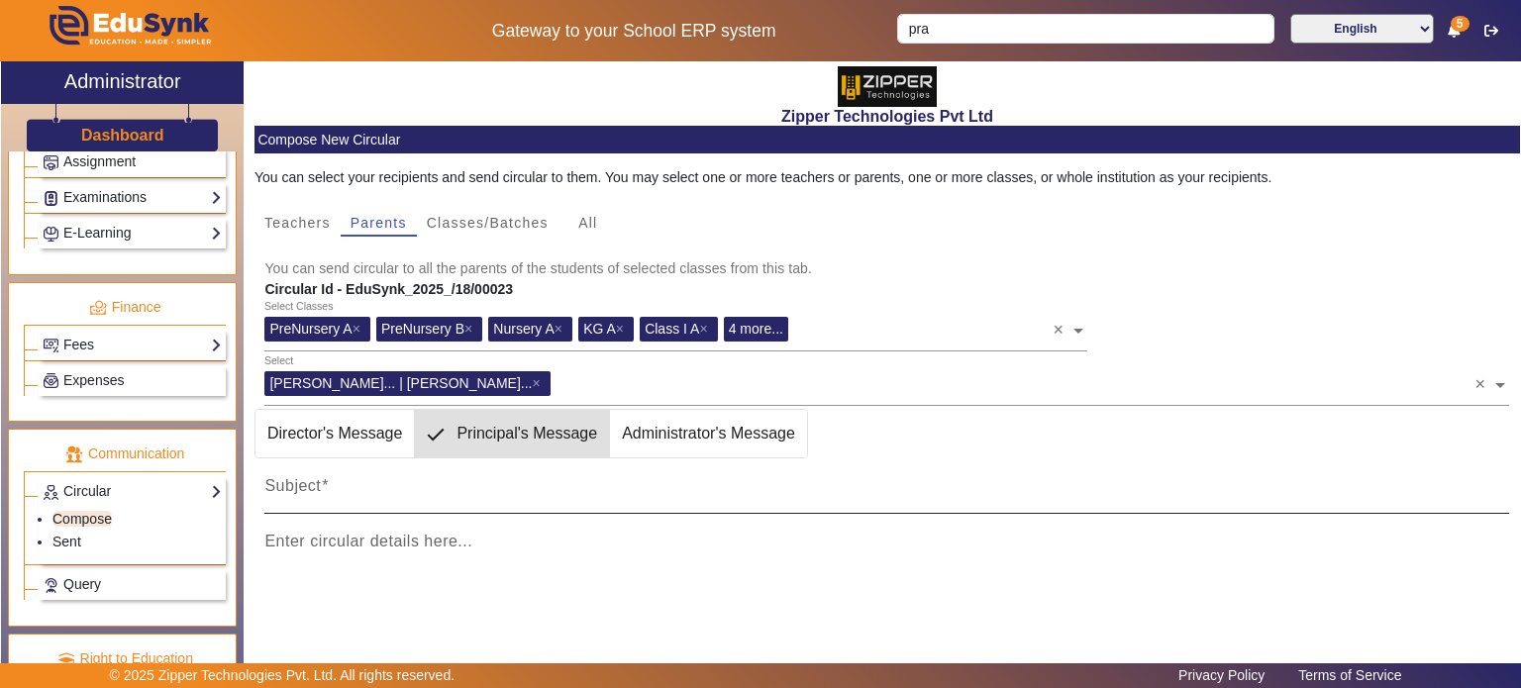 The image size is (1521, 688). I want to click on span: Query, so click(82, 584).